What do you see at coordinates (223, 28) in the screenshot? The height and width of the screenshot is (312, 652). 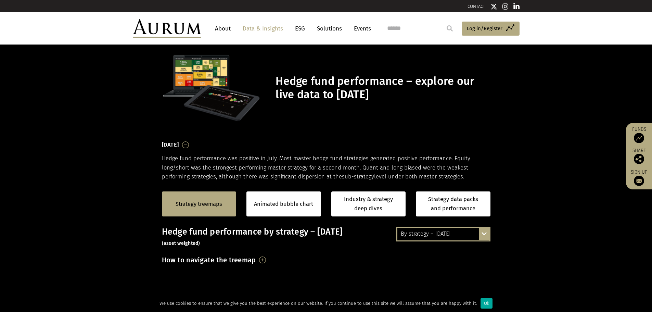 I see `a: About` at bounding box center [223, 28].